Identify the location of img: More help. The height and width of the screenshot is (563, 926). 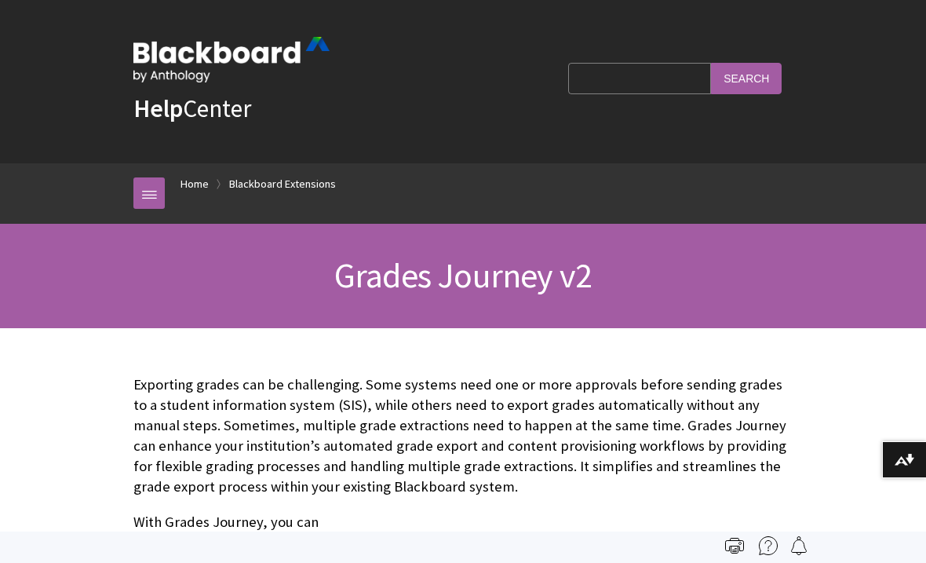
(768, 545).